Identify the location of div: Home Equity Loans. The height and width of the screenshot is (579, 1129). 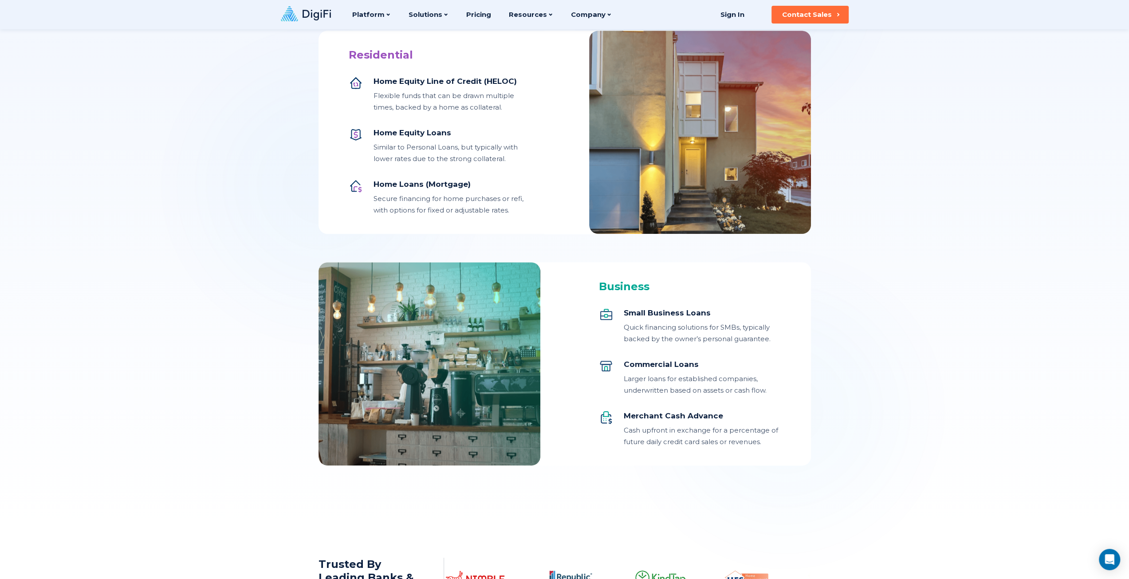
(452, 133).